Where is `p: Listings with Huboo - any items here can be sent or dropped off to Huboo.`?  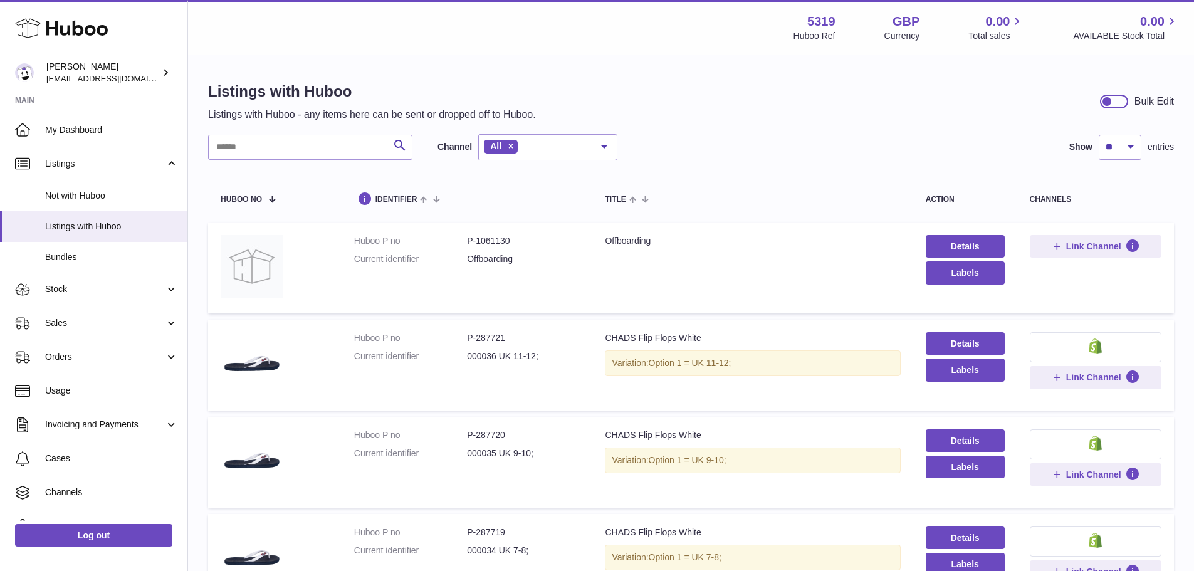
p: Listings with Huboo - any items here can be sent or dropped off to Huboo. is located at coordinates (372, 115).